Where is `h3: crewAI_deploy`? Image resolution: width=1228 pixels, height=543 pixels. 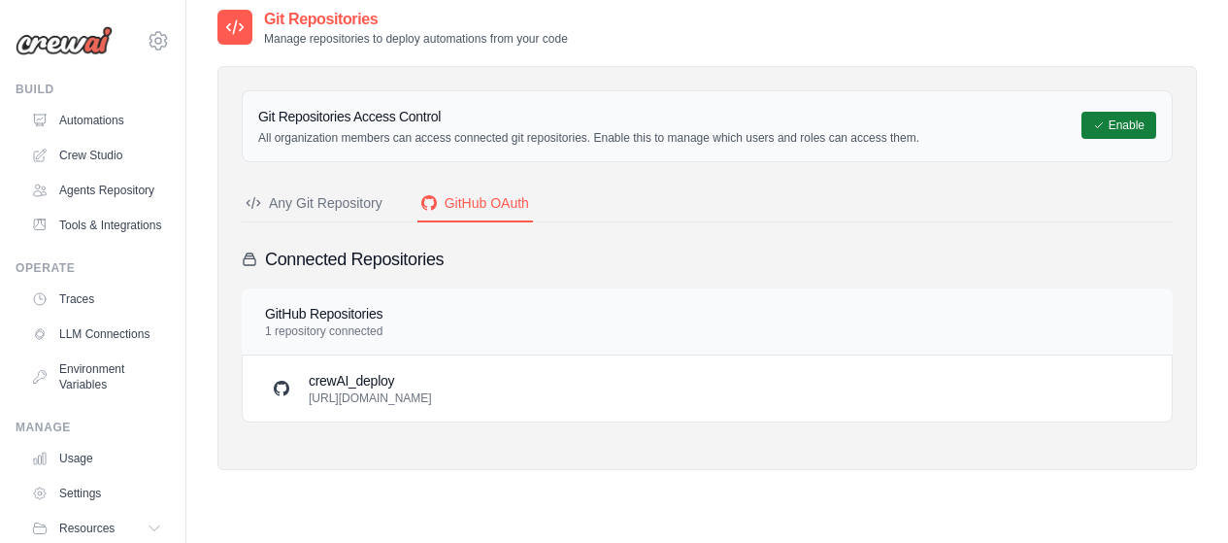
h3: crewAI_deploy is located at coordinates (370, 381).